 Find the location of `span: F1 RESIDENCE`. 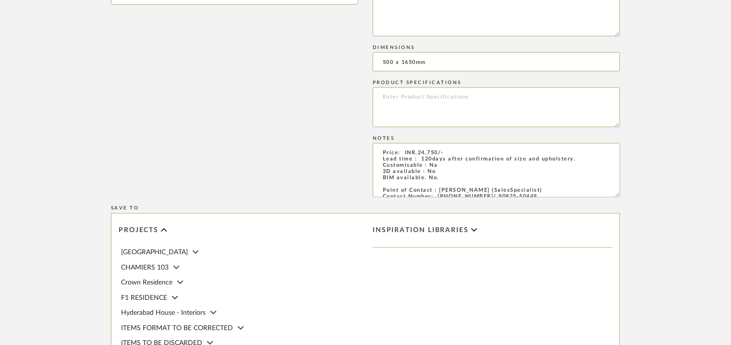

span: F1 RESIDENCE is located at coordinates (144, 298).